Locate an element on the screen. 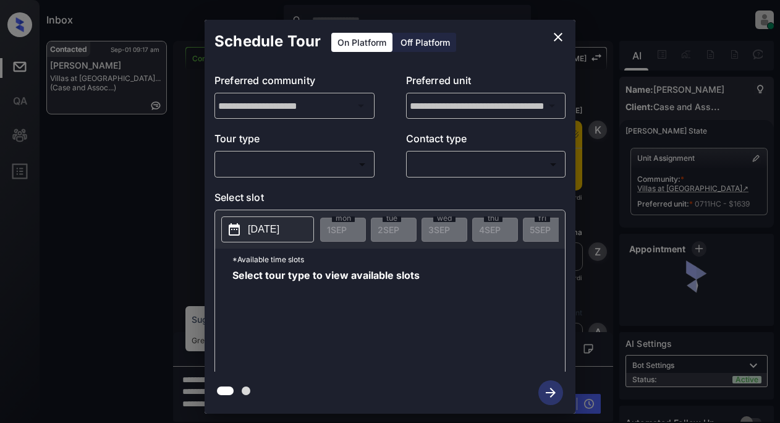 Image resolution: width=780 pixels, height=423 pixels. p: Tour type is located at coordinates (294, 141).